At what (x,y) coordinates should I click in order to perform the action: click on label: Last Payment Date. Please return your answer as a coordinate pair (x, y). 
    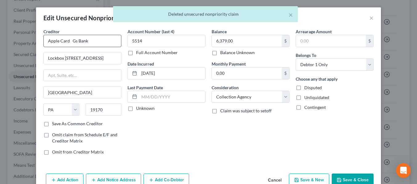
    Looking at the image, I should click on (145, 87).